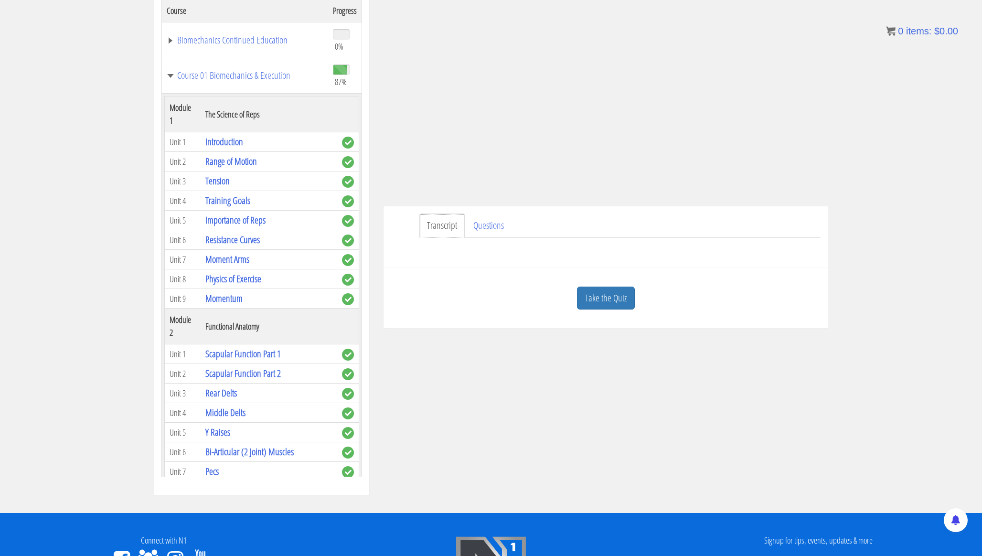 The height and width of the screenshot is (556, 982). I want to click on a: Scapular Function Part 2, so click(243, 373).